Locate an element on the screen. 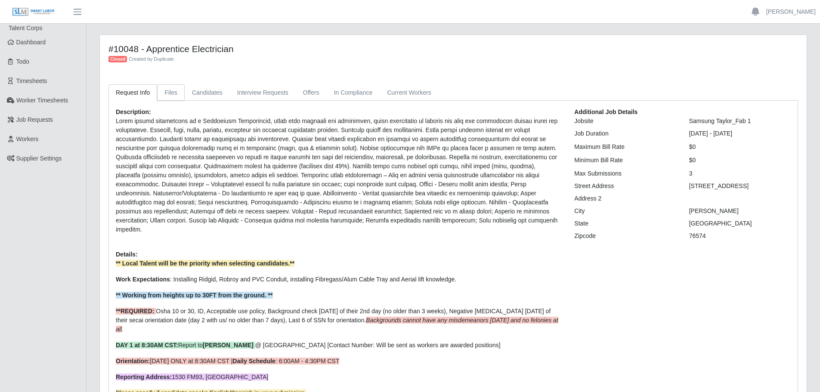  div: Job Duration is located at coordinates (625, 133).